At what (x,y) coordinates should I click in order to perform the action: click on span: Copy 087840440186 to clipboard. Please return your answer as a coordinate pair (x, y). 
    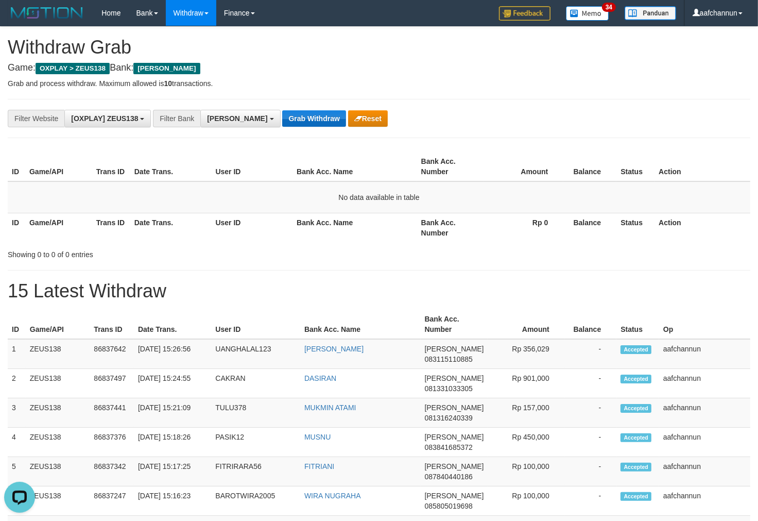
    Looking at the image, I should click on (449, 477).